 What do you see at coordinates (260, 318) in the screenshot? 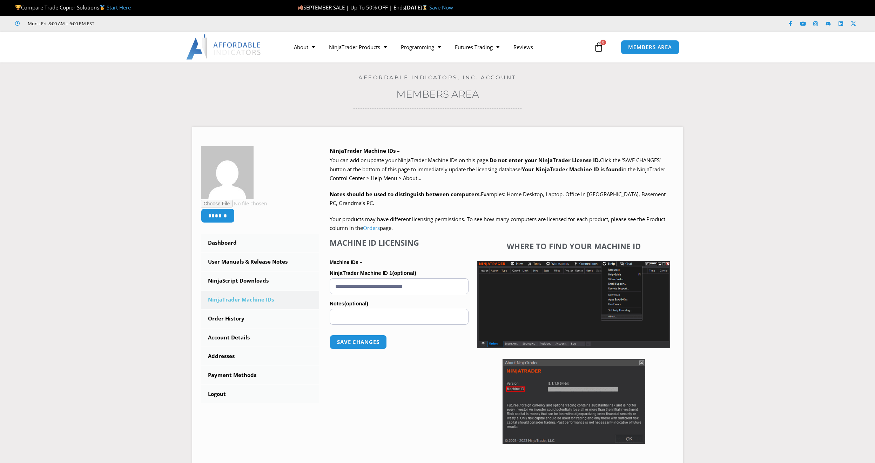
I see `nav: Account pages` at bounding box center [260, 318].